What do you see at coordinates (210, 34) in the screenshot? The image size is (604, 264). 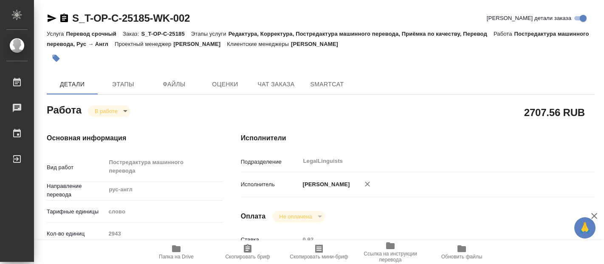 I see `p: Этапы услуги` at bounding box center [210, 34].